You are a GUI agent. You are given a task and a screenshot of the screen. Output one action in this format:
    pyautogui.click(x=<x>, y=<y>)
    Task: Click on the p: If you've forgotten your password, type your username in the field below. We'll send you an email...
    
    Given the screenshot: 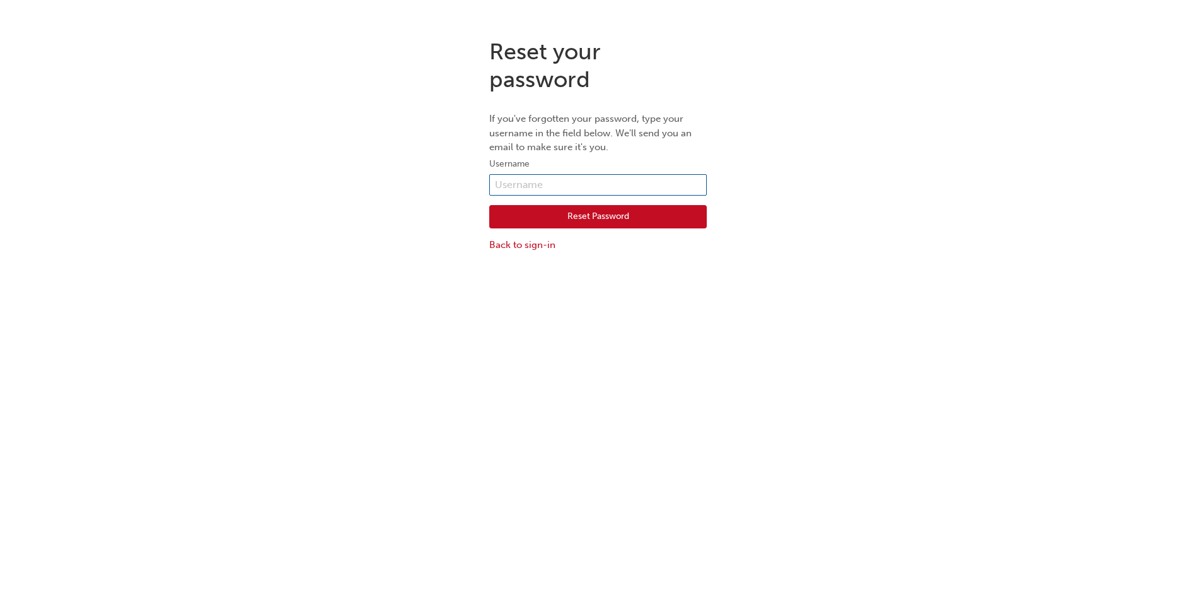 What is the action you would take?
    pyautogui.click(x=598, y=133)
    